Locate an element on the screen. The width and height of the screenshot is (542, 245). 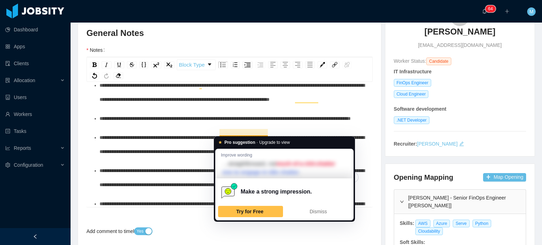
div: Superscript is located at coordinates (156, 65).